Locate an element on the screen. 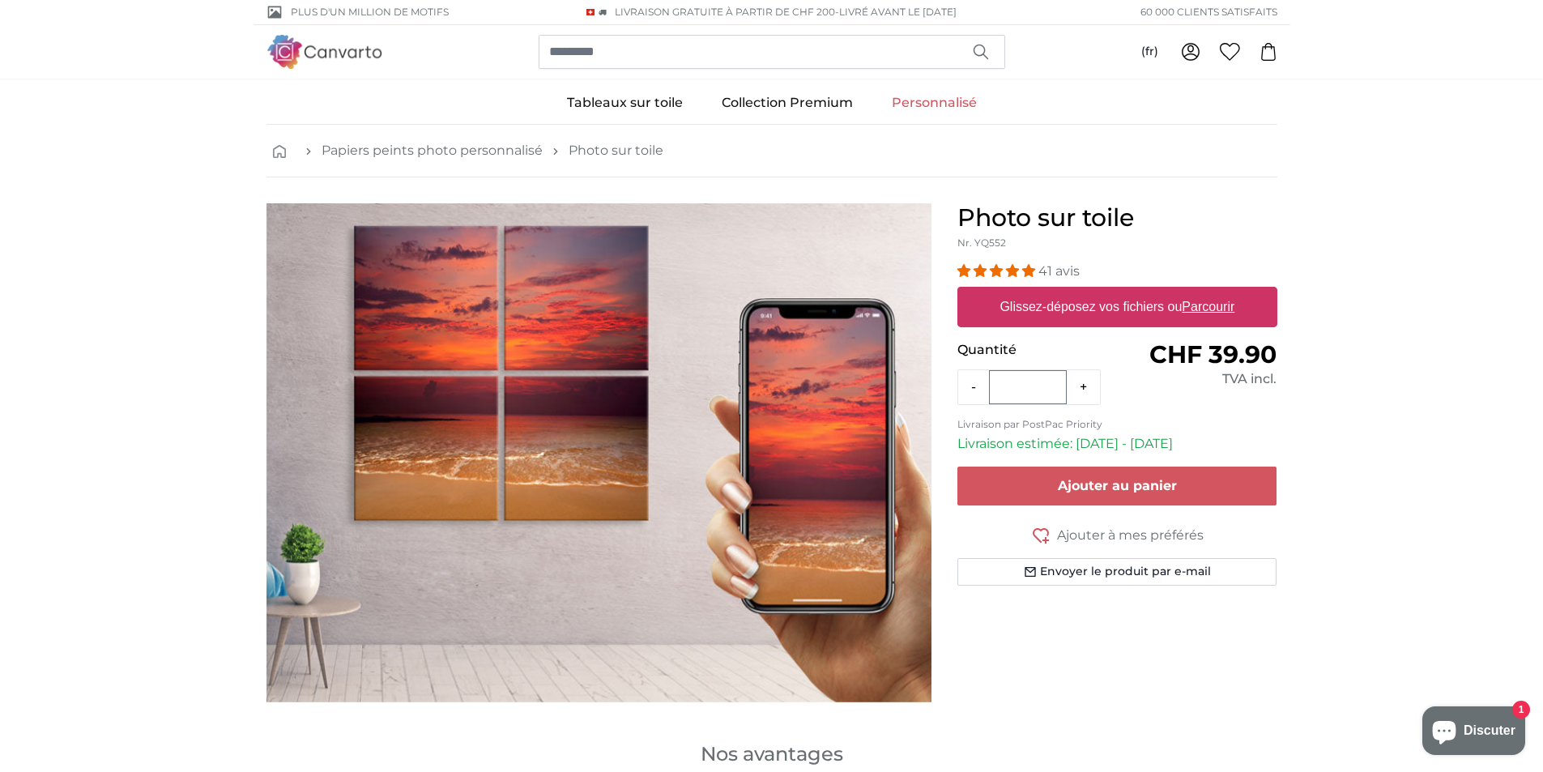 Image resolution: width=1543 pixels, height=772 pixels. span: Livraison GRATUITE à partir de CHF 200 is located at coordinates (725, 11).